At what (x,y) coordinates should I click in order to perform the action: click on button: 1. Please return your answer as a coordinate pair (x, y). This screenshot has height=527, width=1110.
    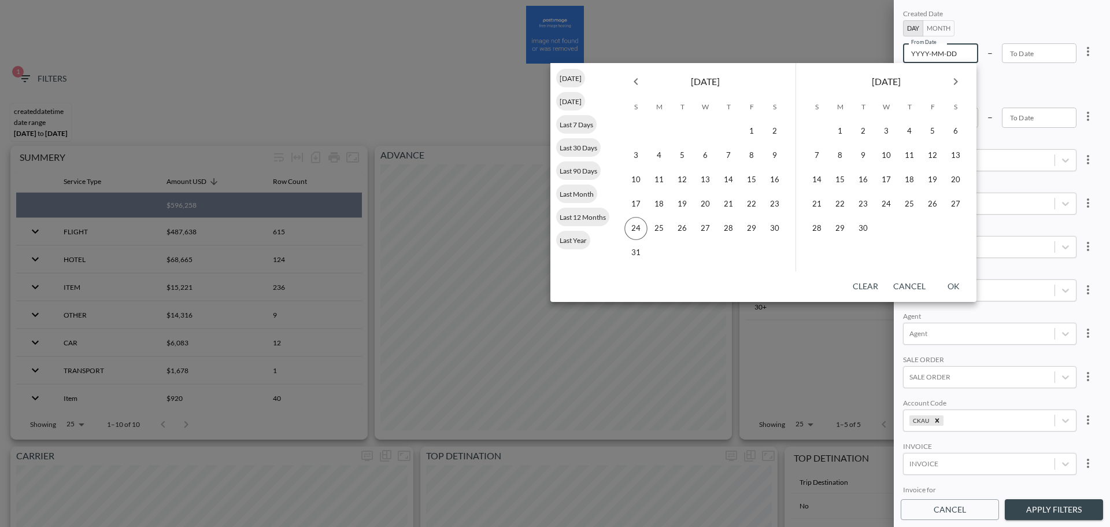
    Looking at the image, I should click on (752, 131).